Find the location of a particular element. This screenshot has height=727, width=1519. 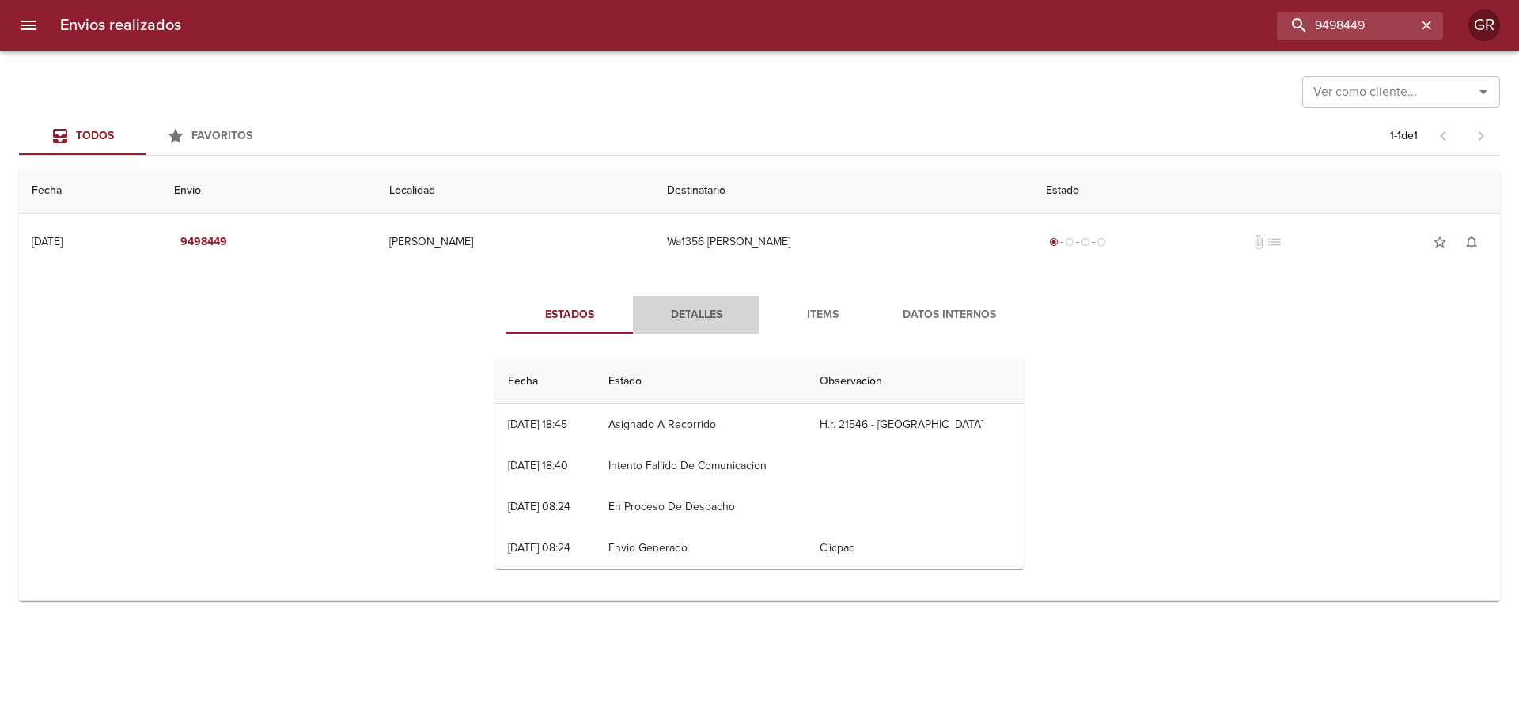

th: Observacion is located at coordinates (916, 381).